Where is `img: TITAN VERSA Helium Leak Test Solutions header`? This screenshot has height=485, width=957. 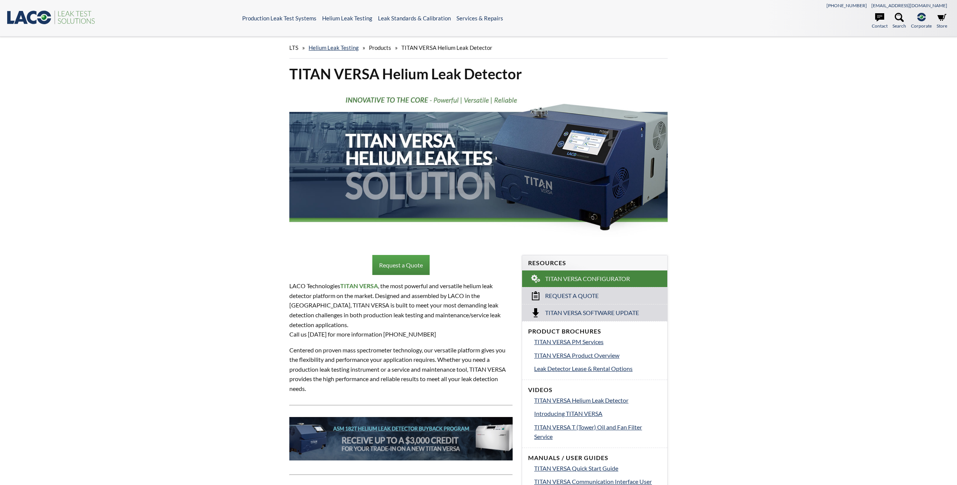 img: TITAN VERSA Helium Leak Test Solutions header is located at coordinates (479, 165).